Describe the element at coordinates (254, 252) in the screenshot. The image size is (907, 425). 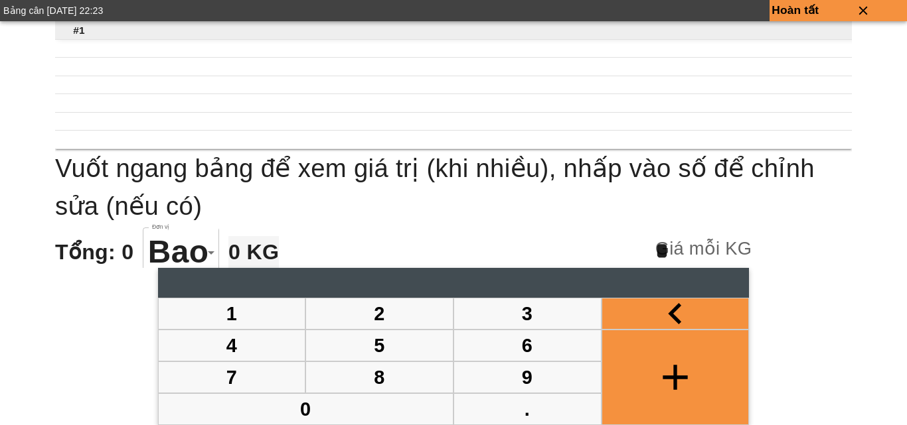
I see `p: 0 KG` at that location.